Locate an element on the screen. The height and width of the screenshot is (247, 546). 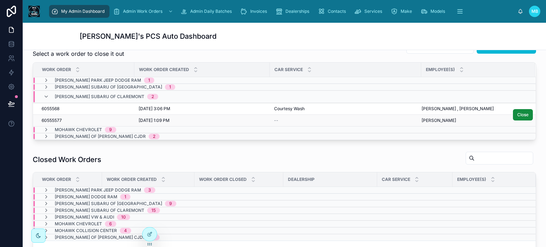
div: 6 is located at coordinates (111, 224).